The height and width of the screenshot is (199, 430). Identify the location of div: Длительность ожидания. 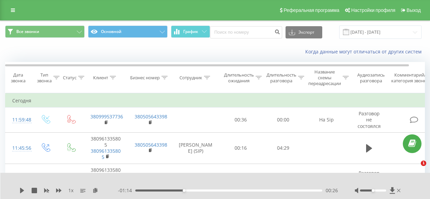
(239, 78).